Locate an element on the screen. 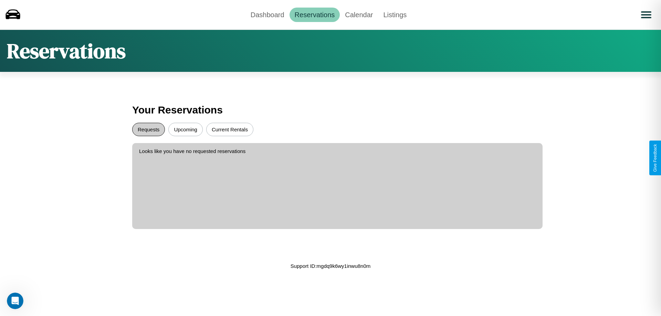  p: Looks like you have no requested reservations is located at coordinates (337, 151).